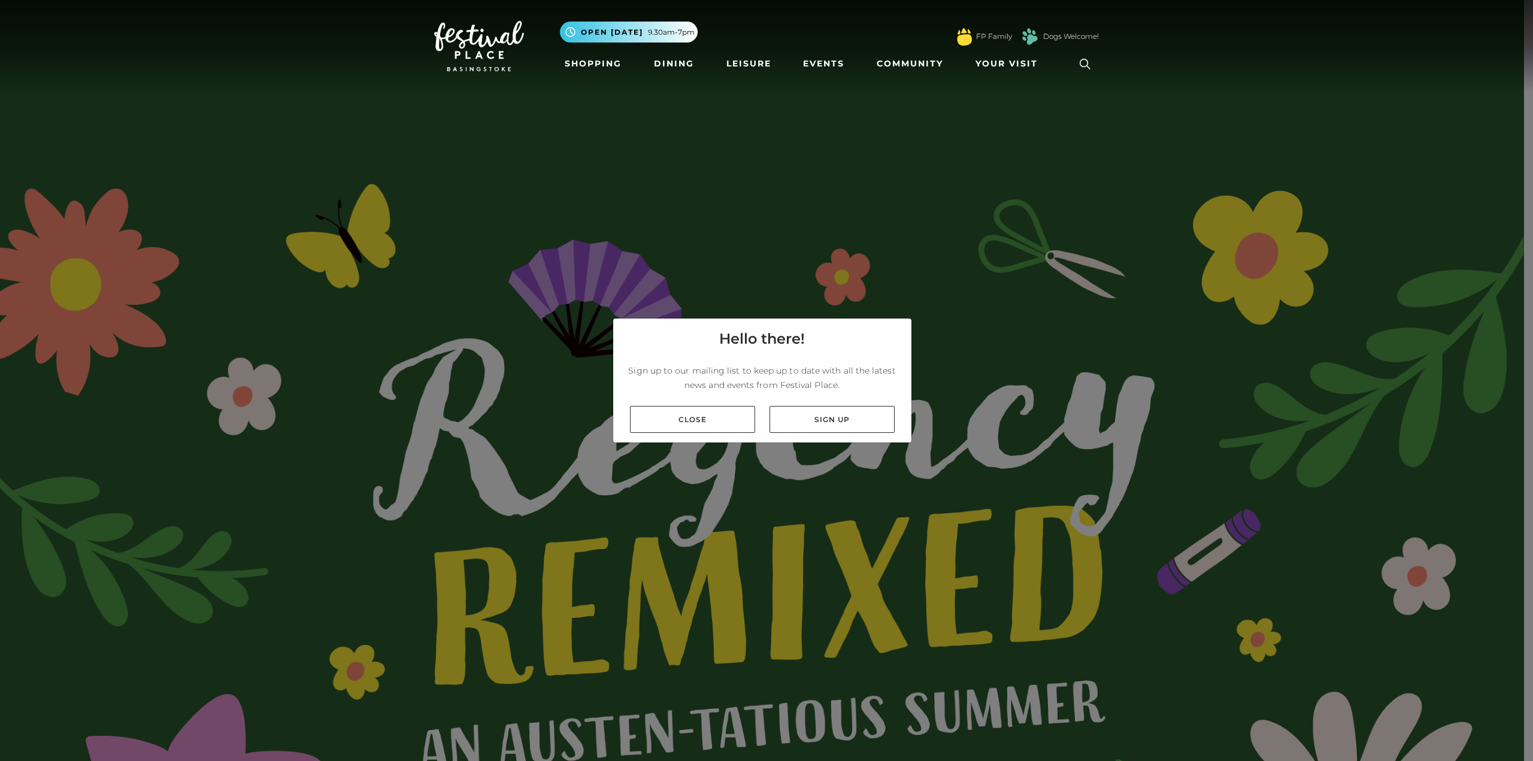 Image resolution: width=1533 pixels, height=761 pixels. What do you see at coordinates (479, 46) in the screenshot?
I see `img: Festival Place Logo` at bounding box center [479, 46].